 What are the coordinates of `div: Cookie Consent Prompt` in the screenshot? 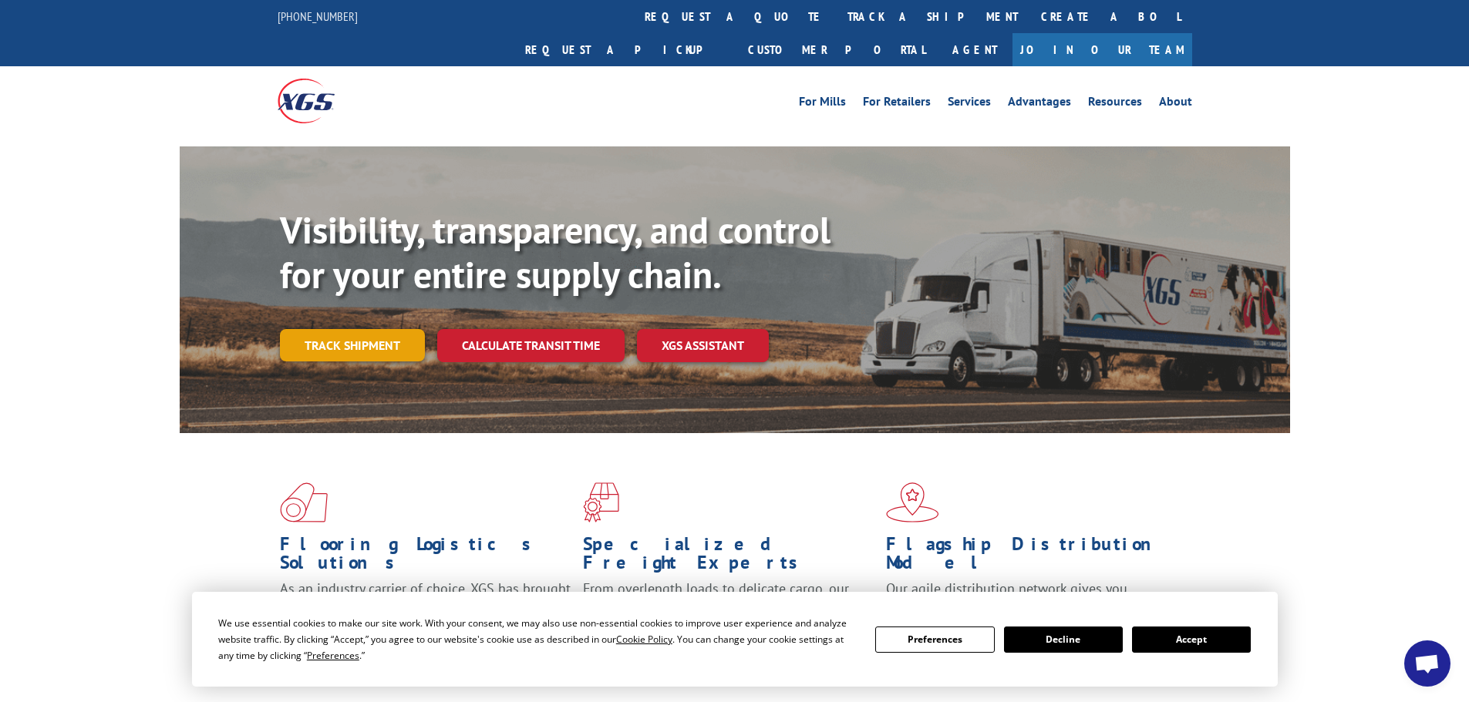 It's located at (735, 639).